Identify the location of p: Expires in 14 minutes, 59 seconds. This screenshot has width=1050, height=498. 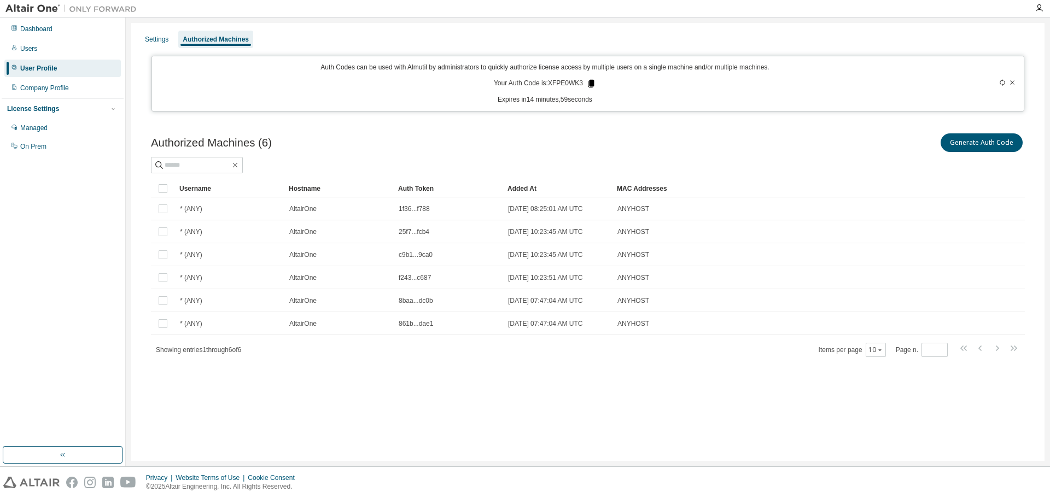
(545, 100).